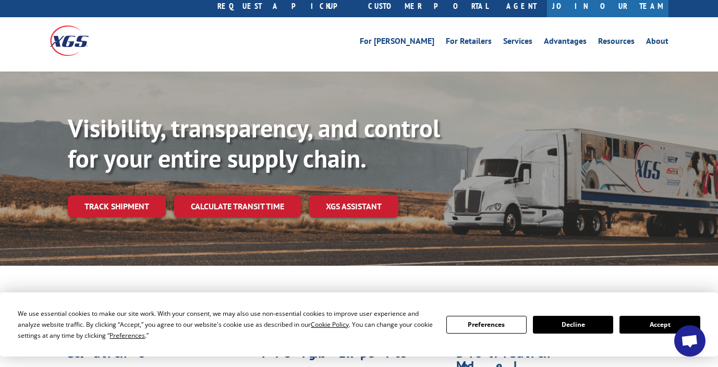  What do you see at coordinates (573, 324) in the screenshot?
I see `button: Decline` at bounding box center [573, 324].